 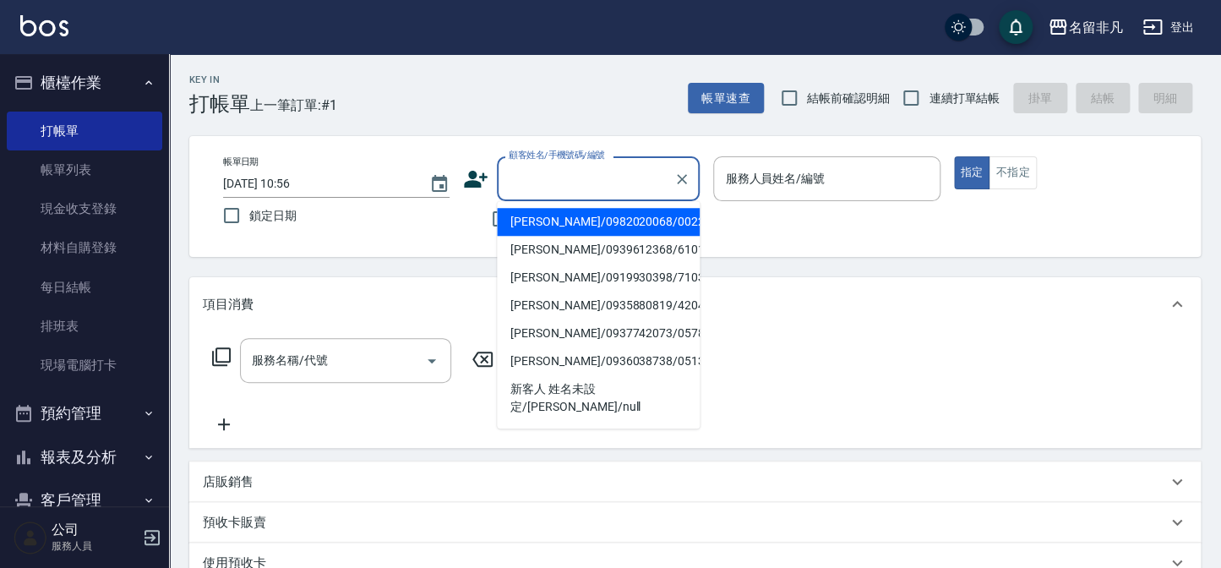 What do you see at coordinates (1016, 27) in the screenshot?
I see `button: save` at bounding box center [1016, 27].